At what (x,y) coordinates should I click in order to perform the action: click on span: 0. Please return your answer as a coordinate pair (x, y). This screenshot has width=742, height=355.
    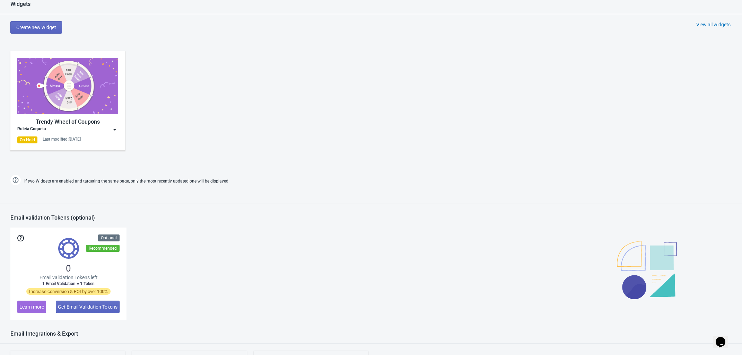
    Looking at the image, I should click on (68, 269).